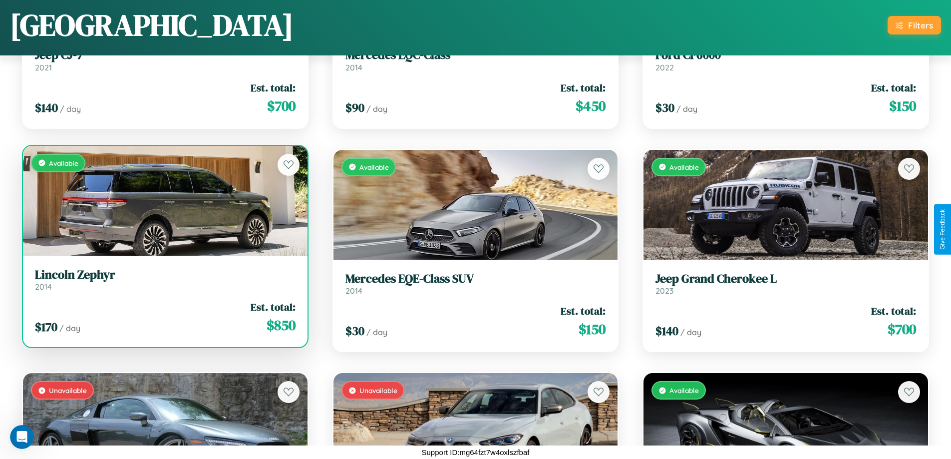 The height and width of the screenshot is (459, 951). Describe the element at coordinates (476, 60) in the screenshot. I see `a: Mercedes EQC-Class2014` at that location.